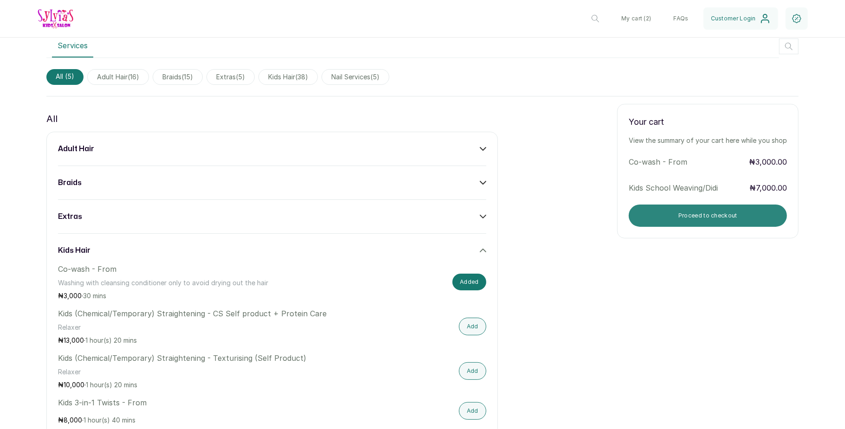 This screenshot has width=845, height=429. I want to click on span: braids(15), so click(178, 77).